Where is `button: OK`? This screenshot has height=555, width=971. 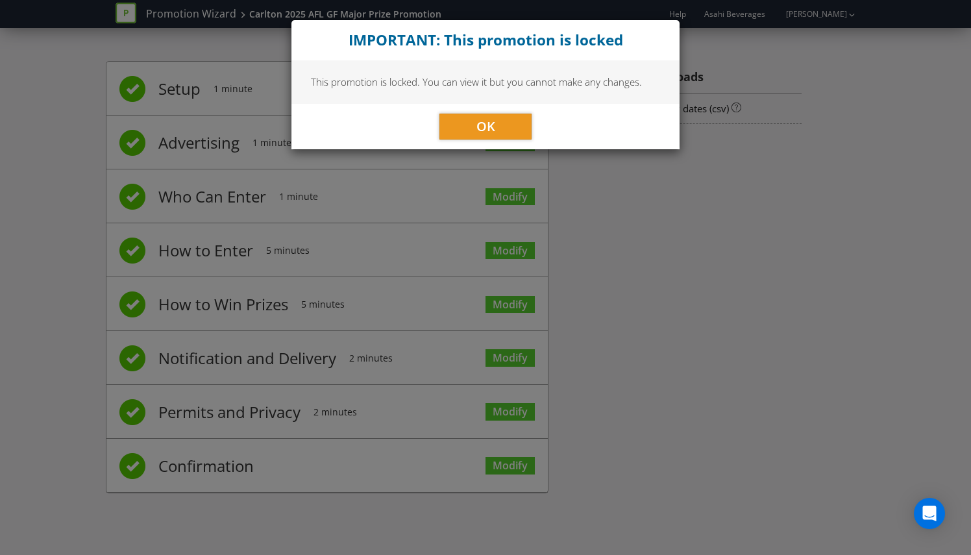 button: OK is located at coordinates (485, 127).